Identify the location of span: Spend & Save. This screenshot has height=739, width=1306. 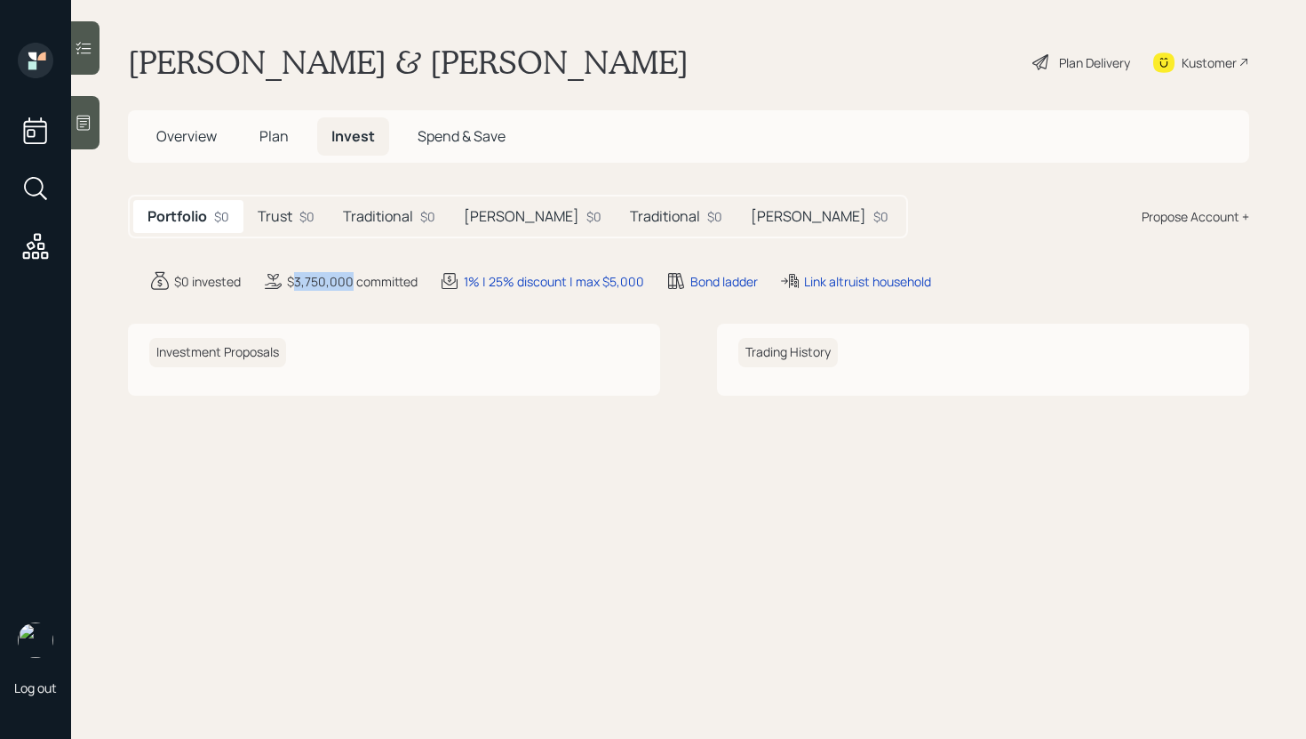
(461, 136).